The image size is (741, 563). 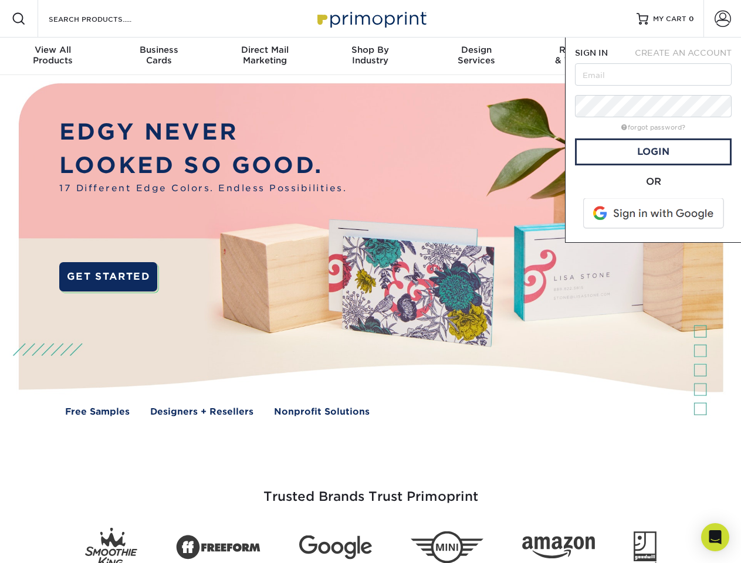 I want to click on span: Shop By, so click(x=370, y=50).